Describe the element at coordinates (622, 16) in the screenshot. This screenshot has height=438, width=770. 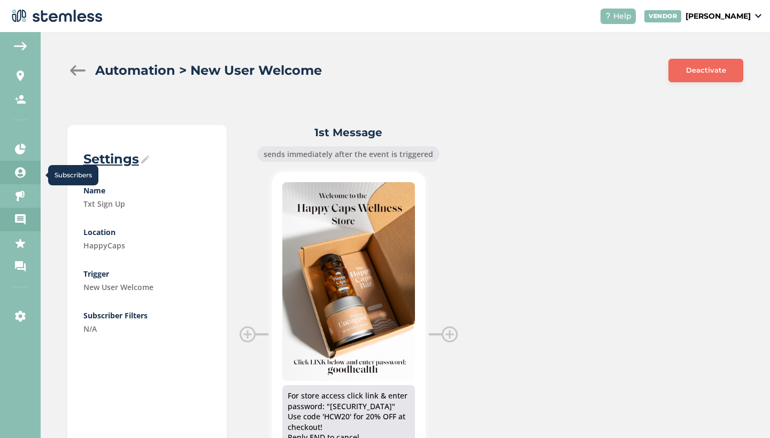
I see `span: Help` at that location.